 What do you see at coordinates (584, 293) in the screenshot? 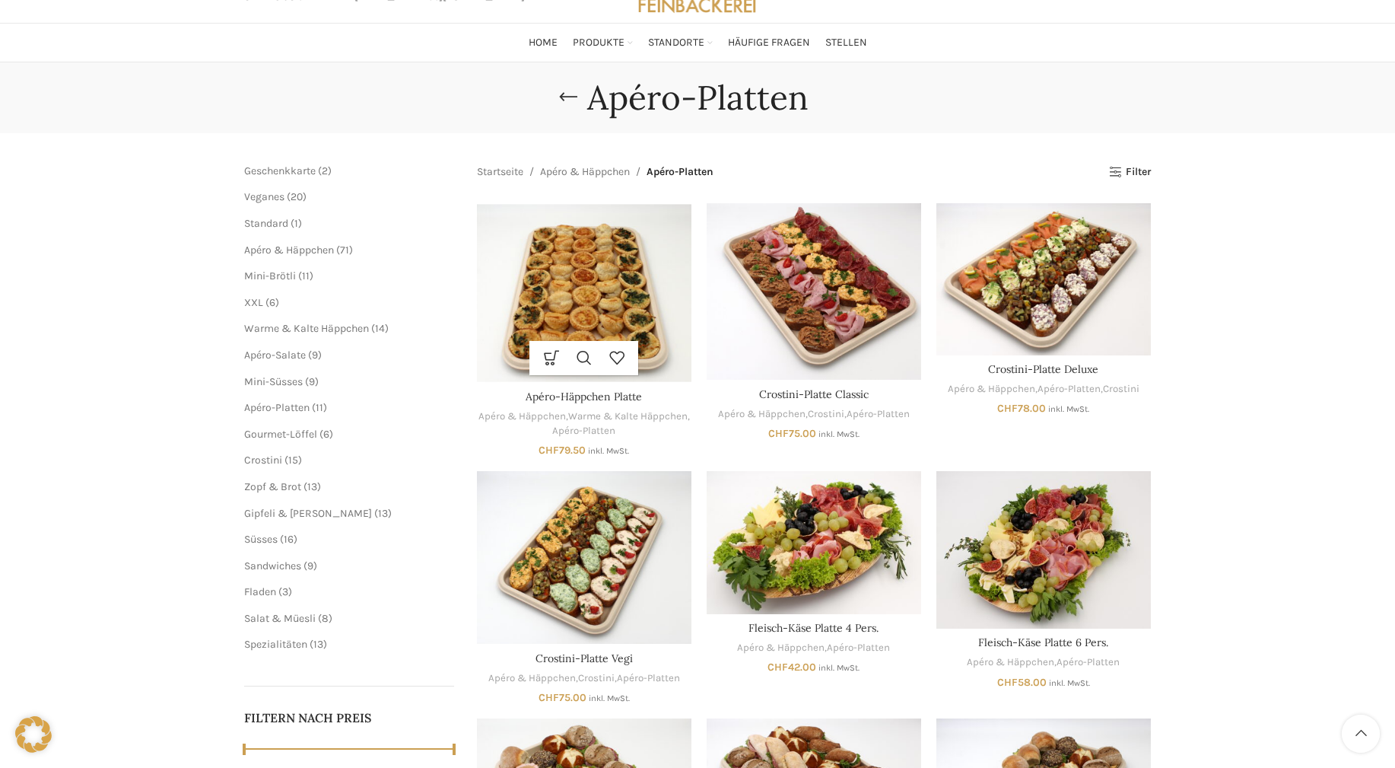
I see `a: Apéro-Häppchen Platte` at bounding box center [584, 293].